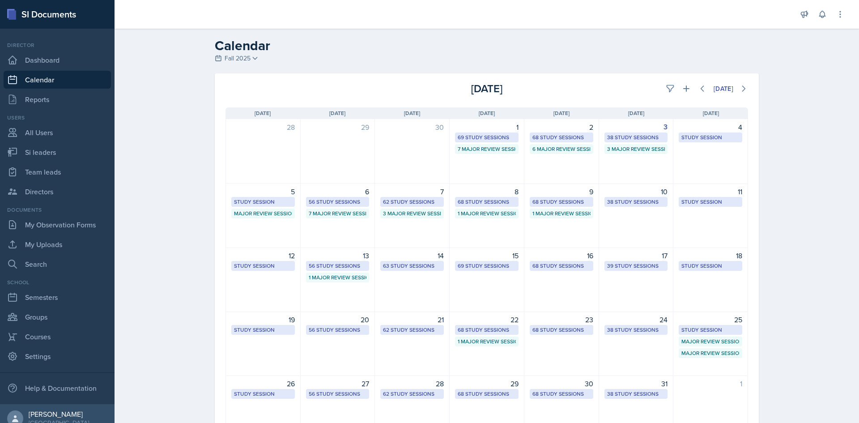 The width and height of the screenshot is (859, 423). What do you see at coordinates (57, 132) in the screenshot?
I see `a: All Users` at bounding box center [57, 132].